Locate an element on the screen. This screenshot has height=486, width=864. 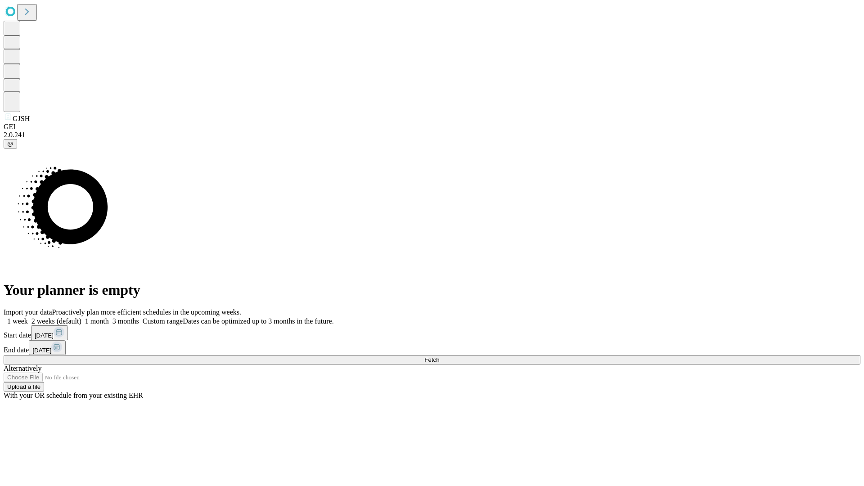
span: Alternatively is located at coordinates (23, 368).